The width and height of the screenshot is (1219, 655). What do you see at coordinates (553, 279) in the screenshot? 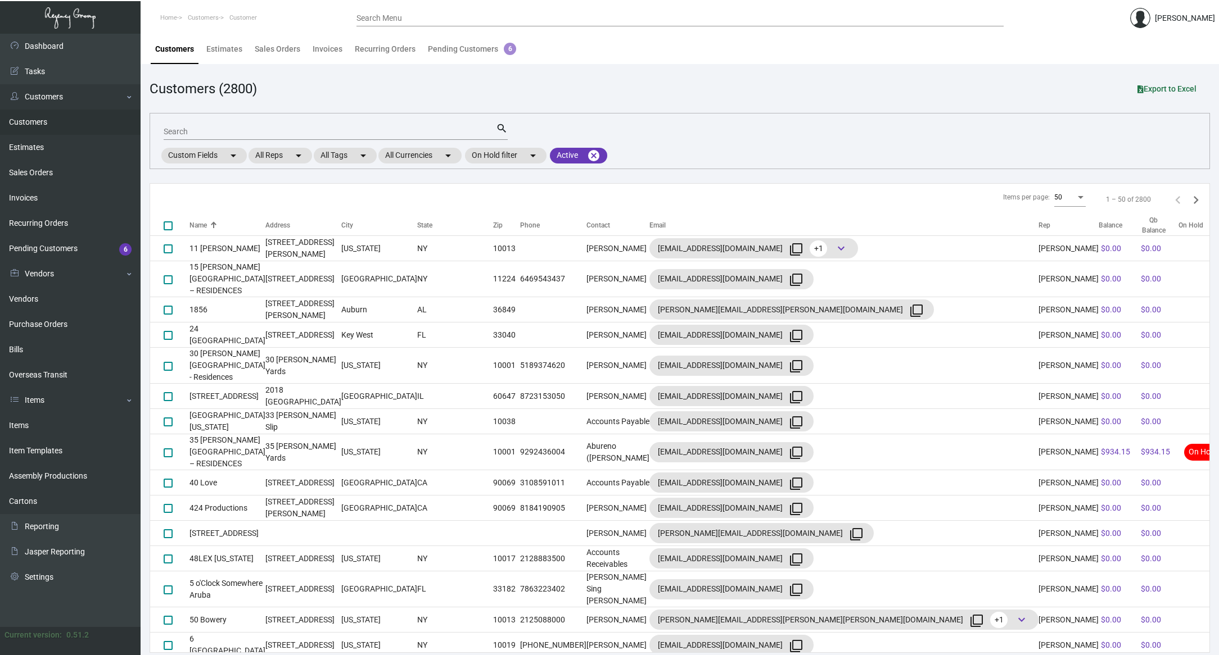
I see `td: 6469543437` at bounding box center [553, 279].